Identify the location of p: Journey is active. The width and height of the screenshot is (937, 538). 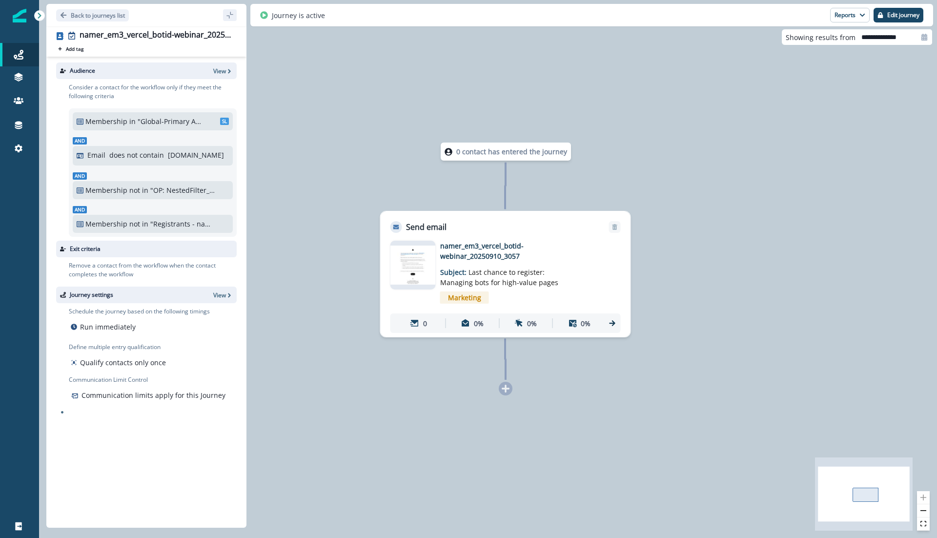
(298, 15).